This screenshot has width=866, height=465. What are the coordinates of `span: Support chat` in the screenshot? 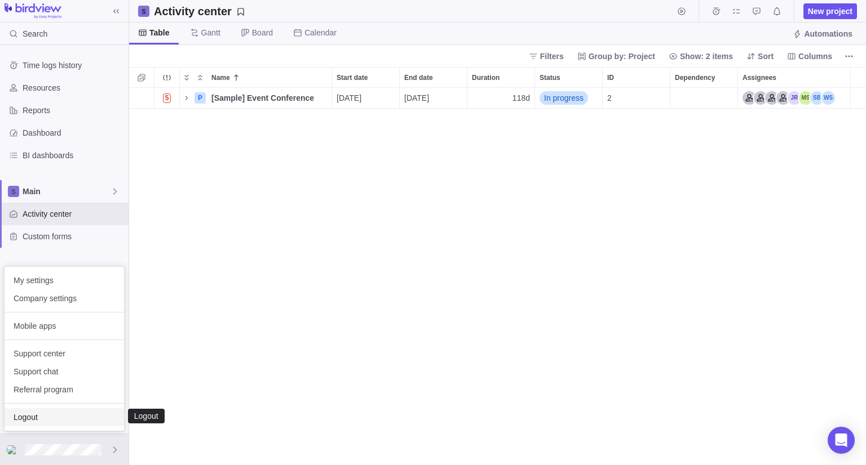 It's located at (64, 372).